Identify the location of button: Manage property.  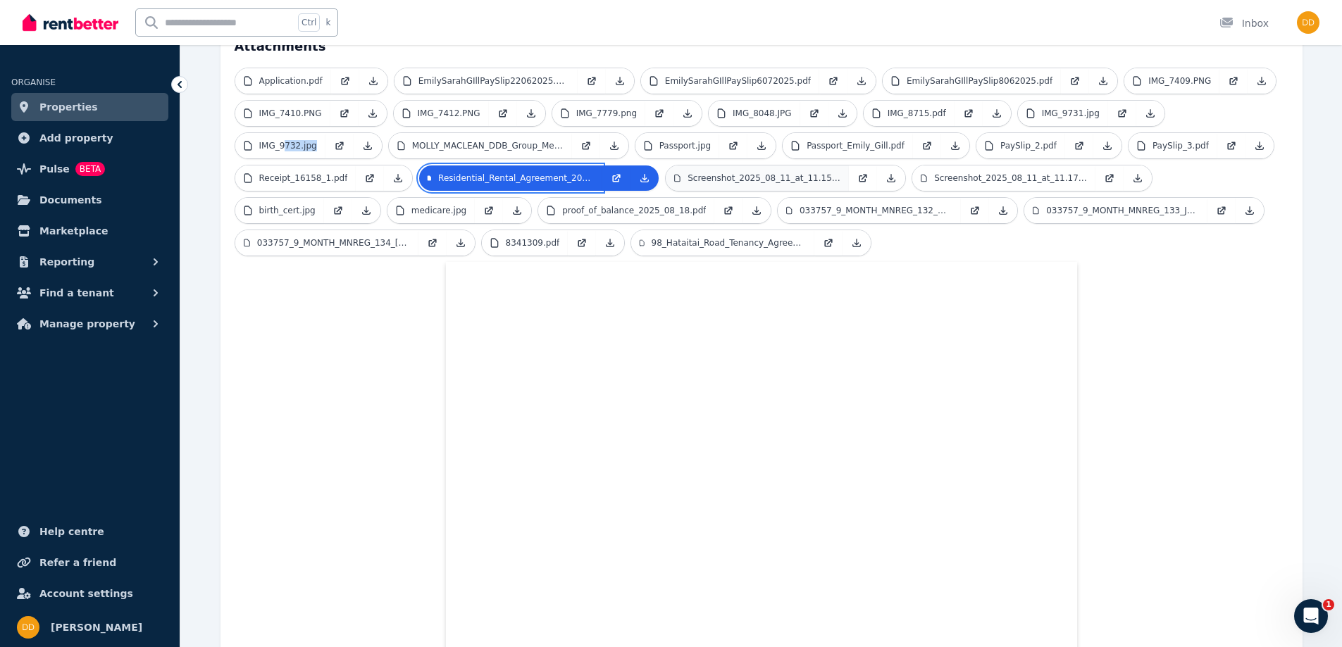
(89, 324).